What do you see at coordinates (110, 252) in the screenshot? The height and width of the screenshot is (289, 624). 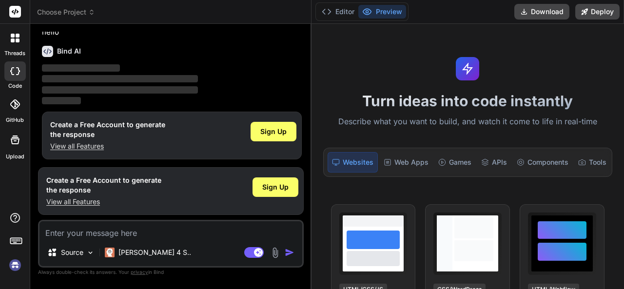 I see `img: Claude 4 Sonnet` at bounding box center [110, 252].